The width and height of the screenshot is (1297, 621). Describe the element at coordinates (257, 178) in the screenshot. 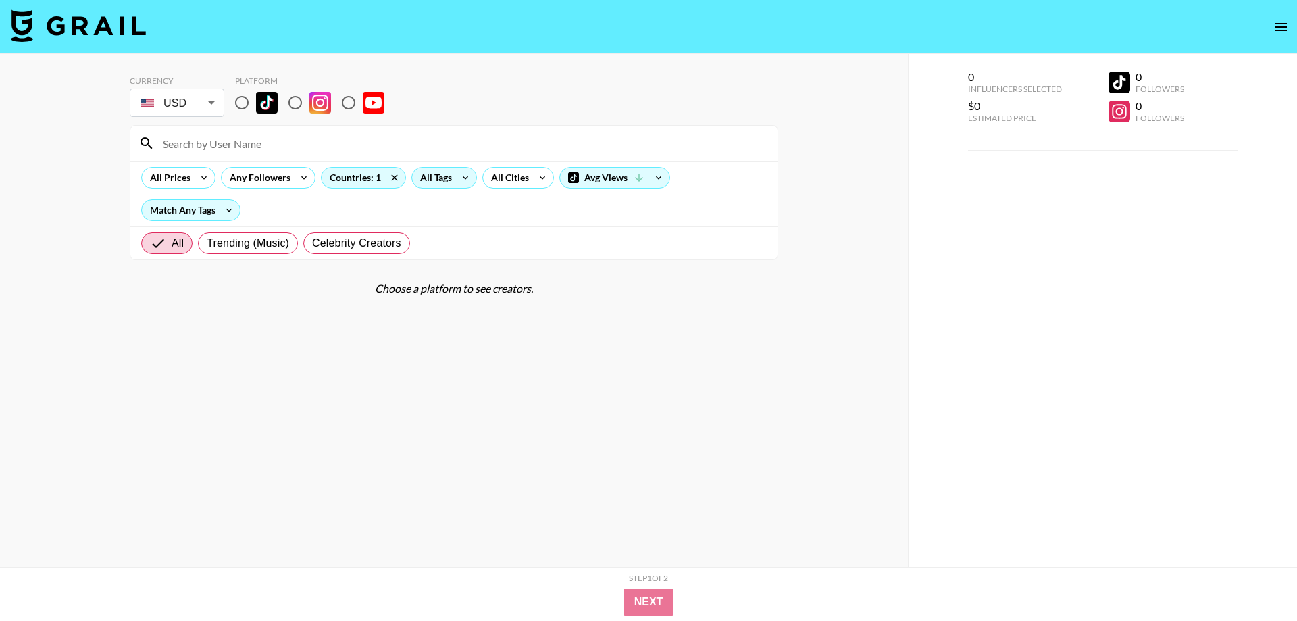

I see `div: Any Followers` at that location.